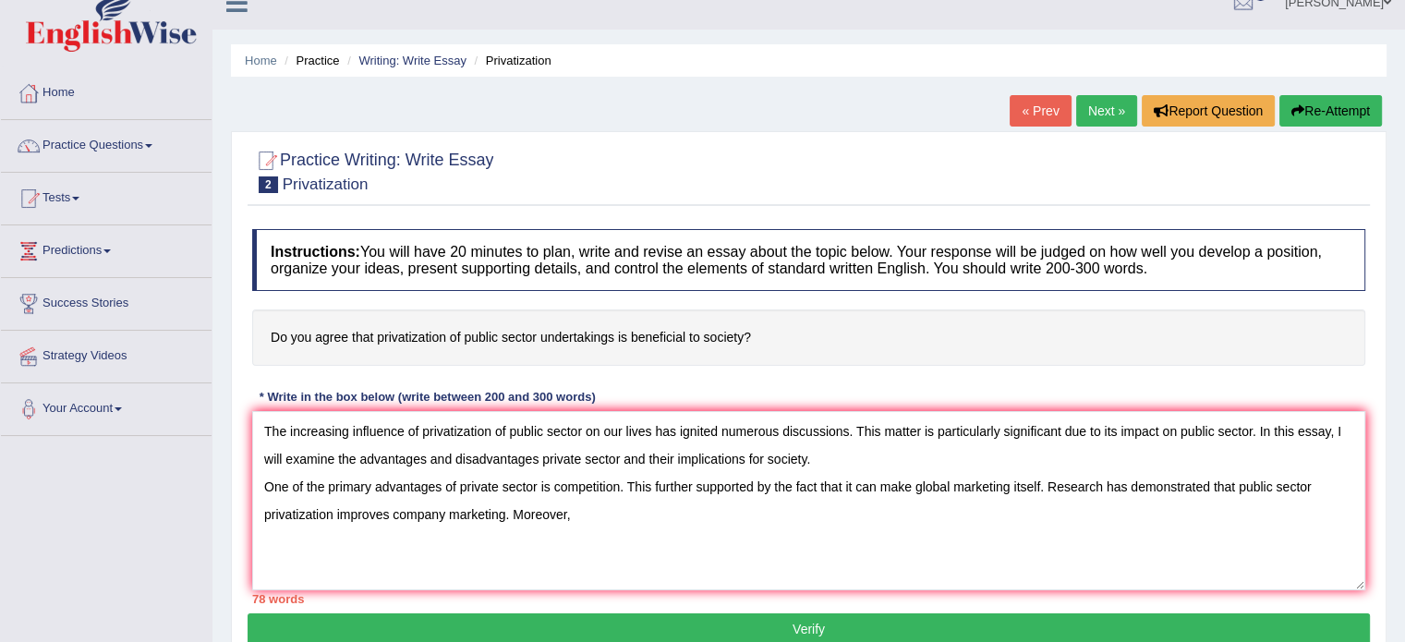 The width and height of the screenshot is (1405, 642). What do you see at coordinates (106, 407) in the screenshot?
I see `a: Your Account` at bounding box center [106, 407].